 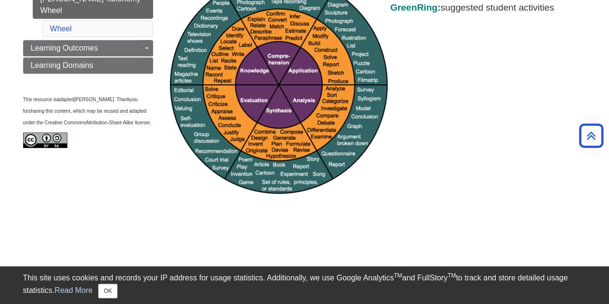 What do you see at coordinates (107, 291) in the screenshot?
I see `button: Close` at bounding box center [107, 291].